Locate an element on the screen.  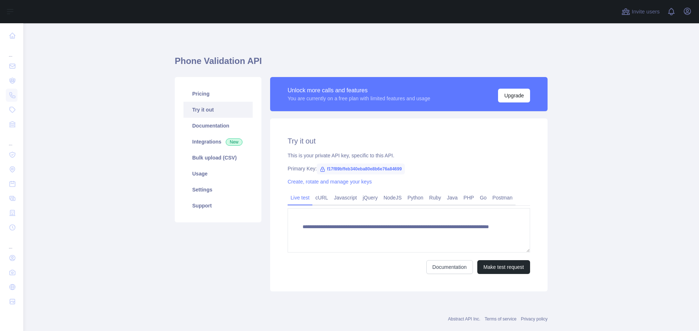
a: Python is located at coordinates (415, 198).